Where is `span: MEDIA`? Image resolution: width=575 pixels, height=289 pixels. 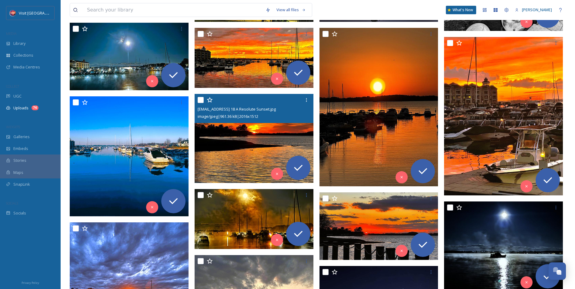
span: MEDIA is located at coordinates (11, 33).